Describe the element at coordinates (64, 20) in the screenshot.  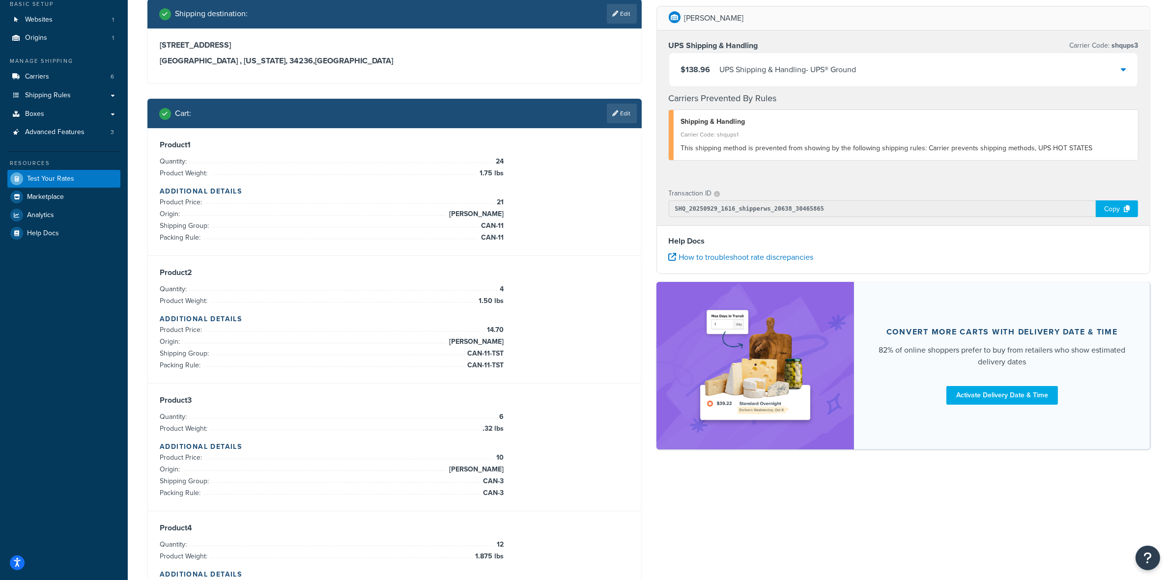
I see `li: Websites` at that location.